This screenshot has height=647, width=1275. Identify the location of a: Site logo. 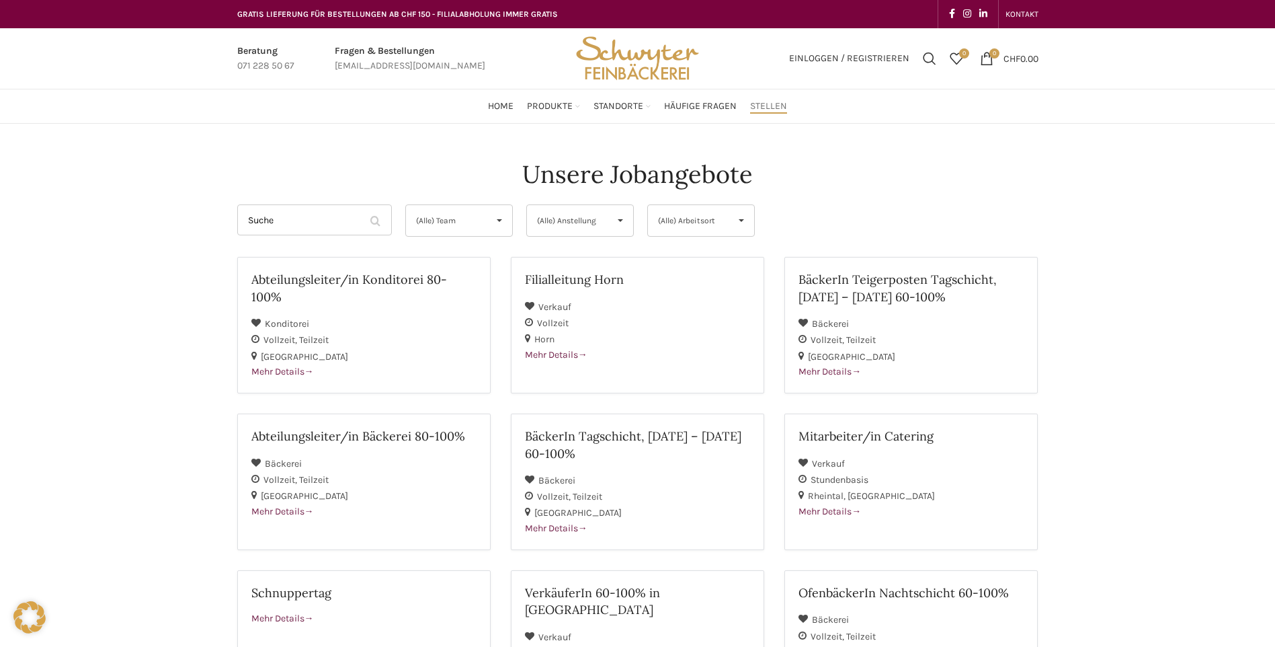
(637, 57).